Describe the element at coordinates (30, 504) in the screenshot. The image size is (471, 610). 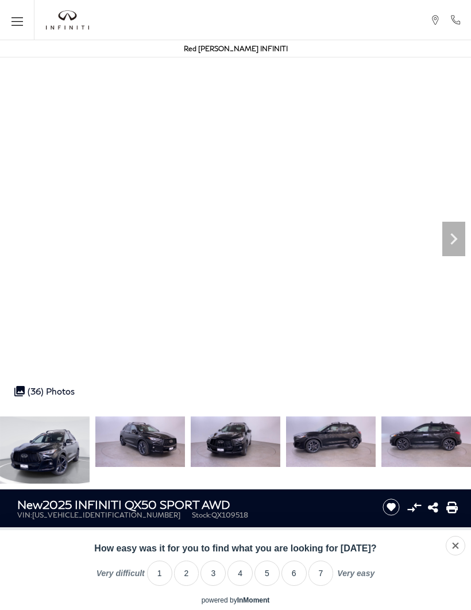
I see `strong: New` at that location.